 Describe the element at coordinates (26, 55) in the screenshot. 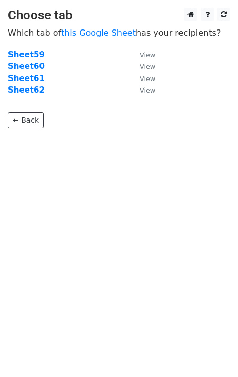

I see `strong: Sheet59` at that location.